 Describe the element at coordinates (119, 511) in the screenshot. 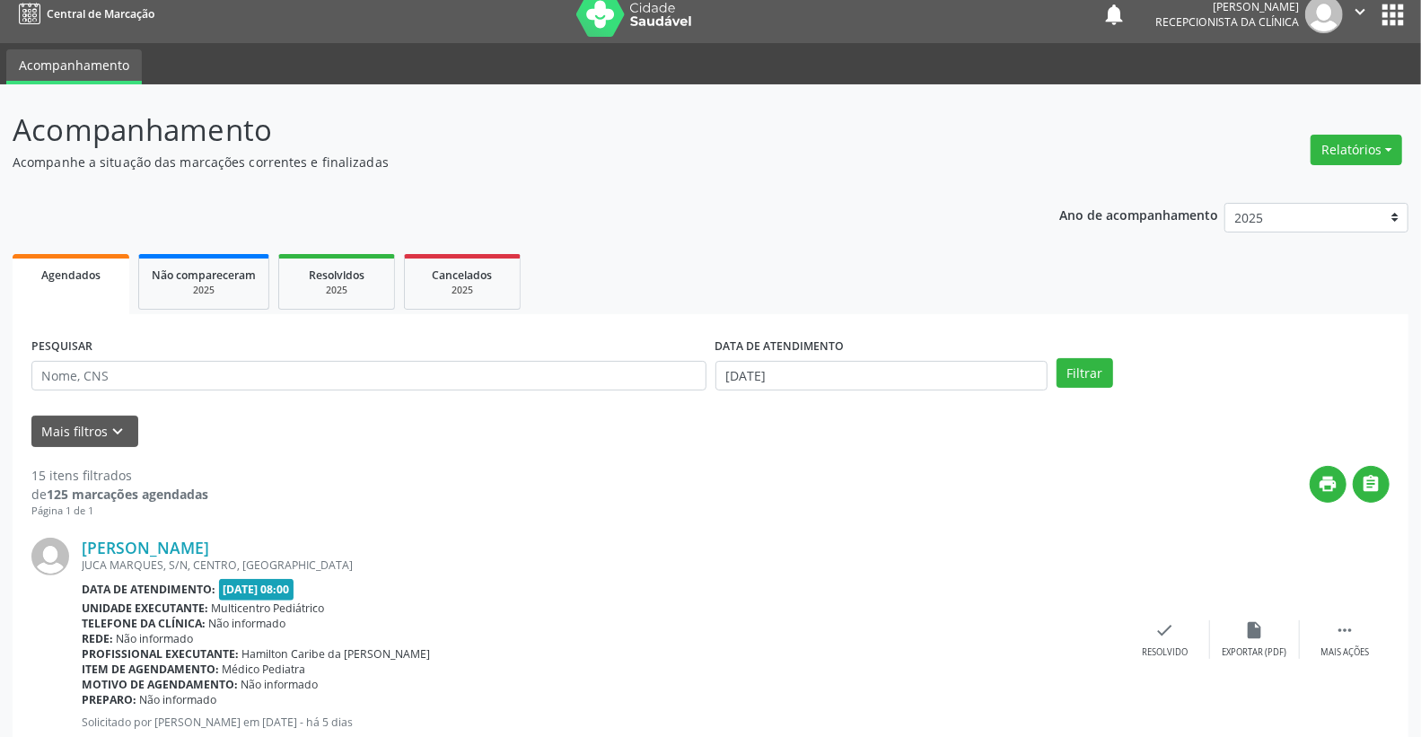

I see `div: Página 1 de 1` at that location.